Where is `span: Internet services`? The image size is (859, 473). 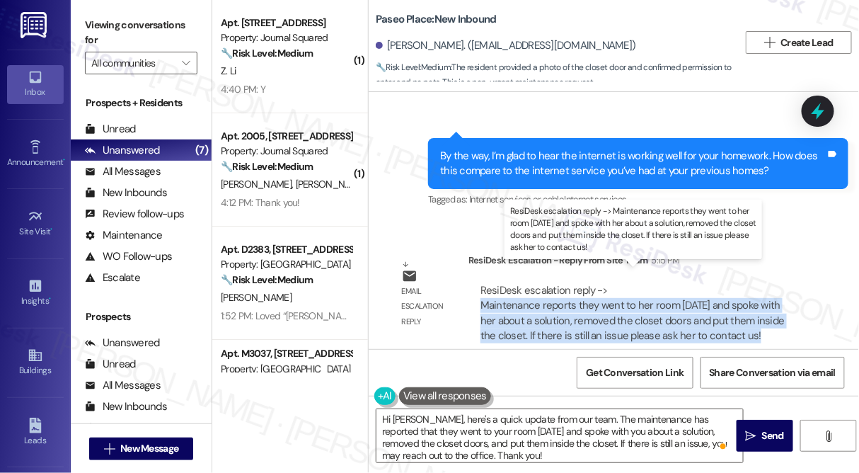 span: Internet services is located at coordinates (596, 199).